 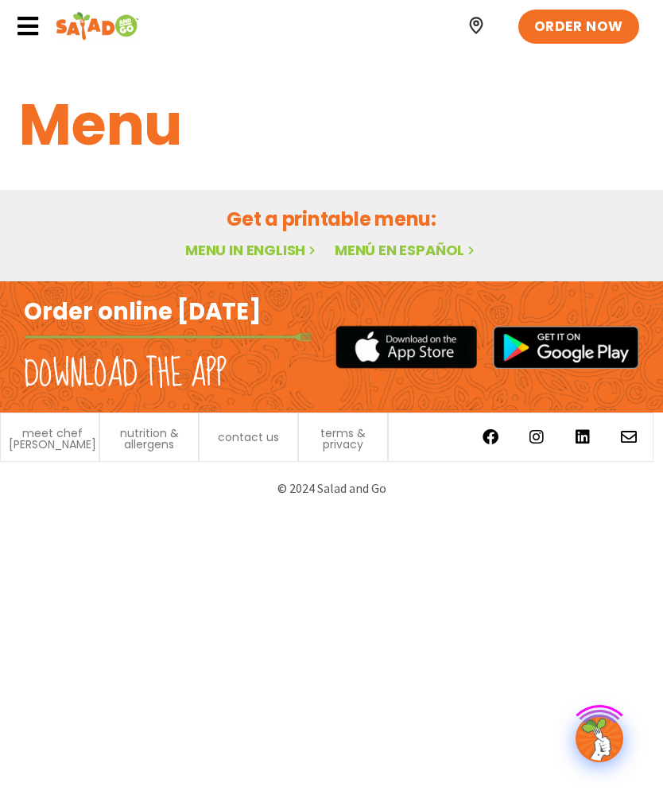 I want to click on h1: Menu, so click(x=331, y=125).